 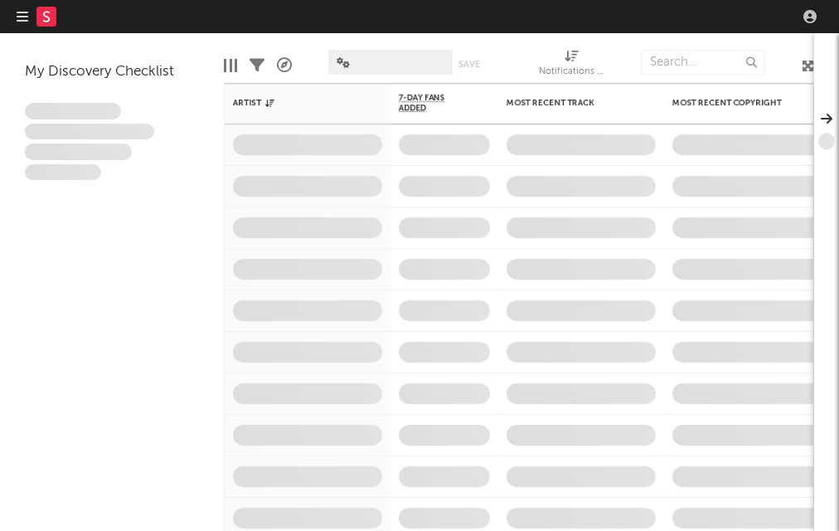 I want to click on span: Praesent ac interdum, so click(x=78, y=152).